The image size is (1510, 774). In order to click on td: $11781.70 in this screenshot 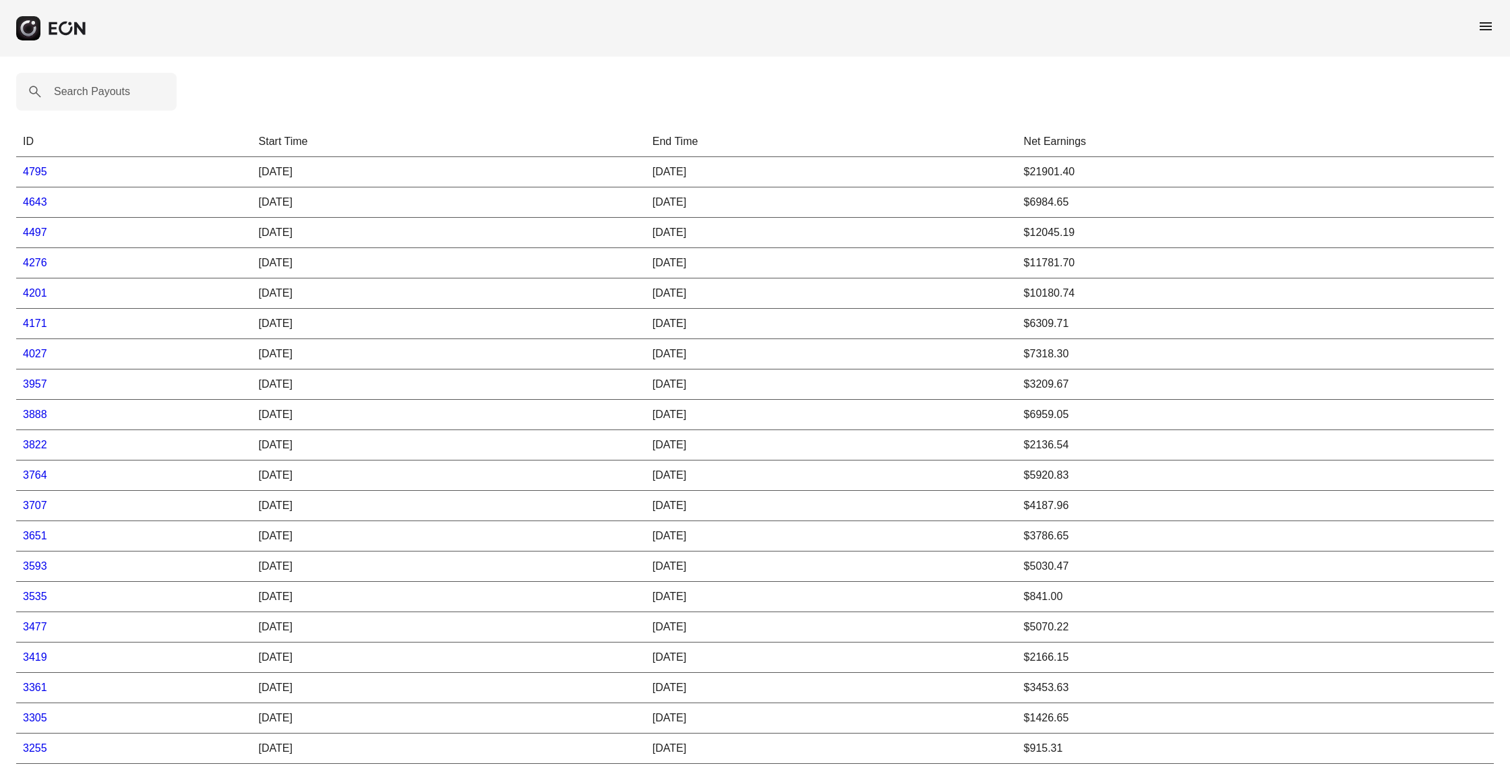, I will do `click(1255, 263)`.